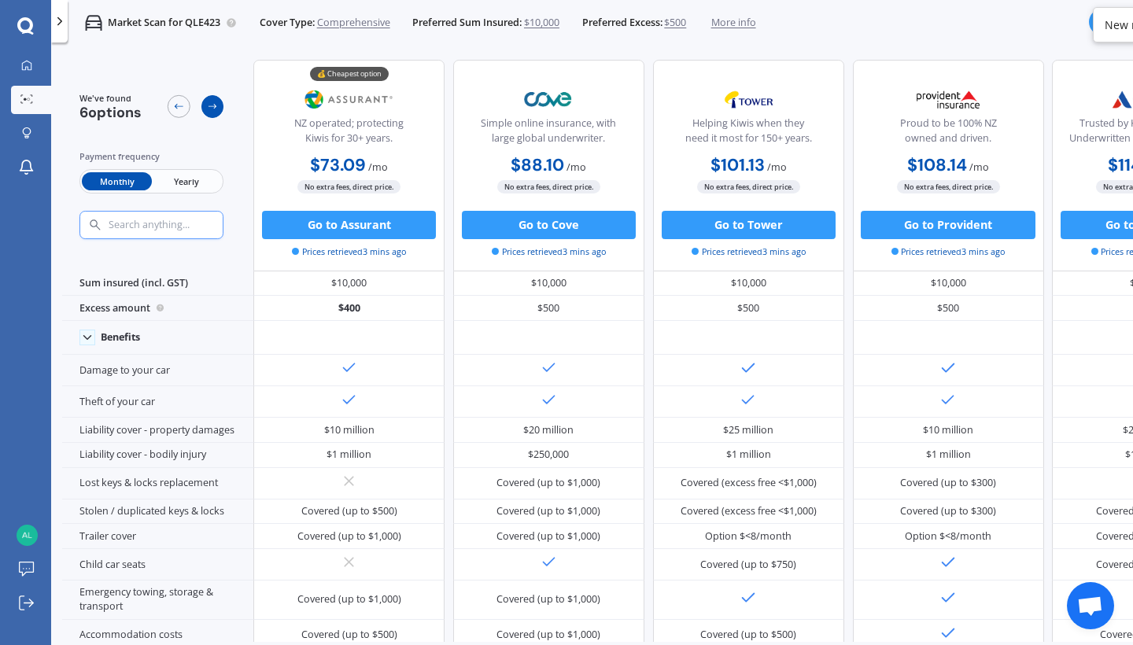 The height and width of the screenshot is (645, 1133). Describe the element at coordinates (157, 512) in the screenshot. I see `div: Stolen / duplicated keys & locks` at that location.